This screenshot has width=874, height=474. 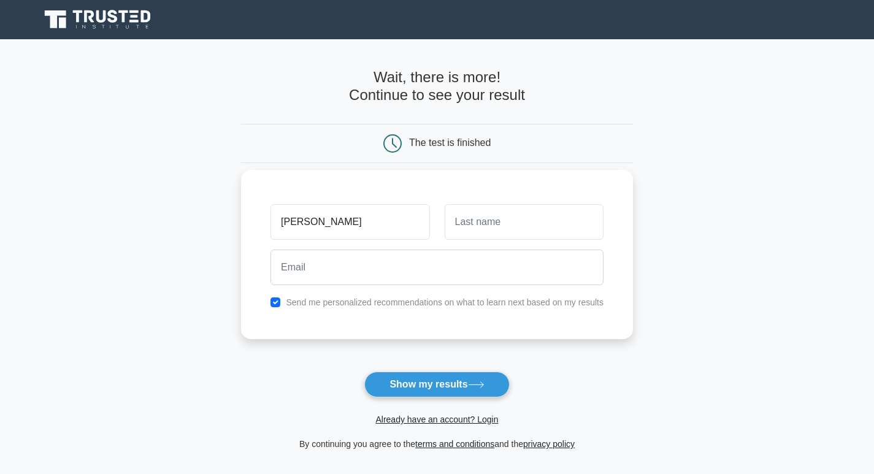 What do you see at coordinates (350, 222) in the screenshot?
I see `input: First name` at bounding box center [350, 222].